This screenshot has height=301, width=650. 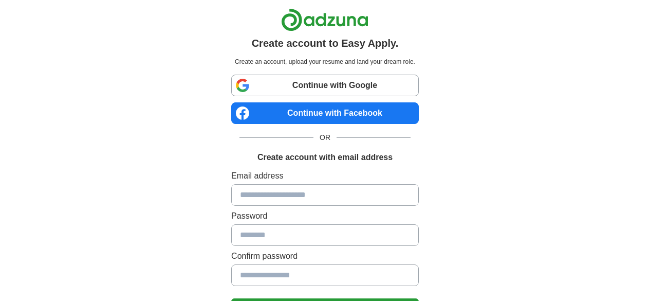 I want to click on h1: Create account to Easy Apply., so click(x=325, y=43).